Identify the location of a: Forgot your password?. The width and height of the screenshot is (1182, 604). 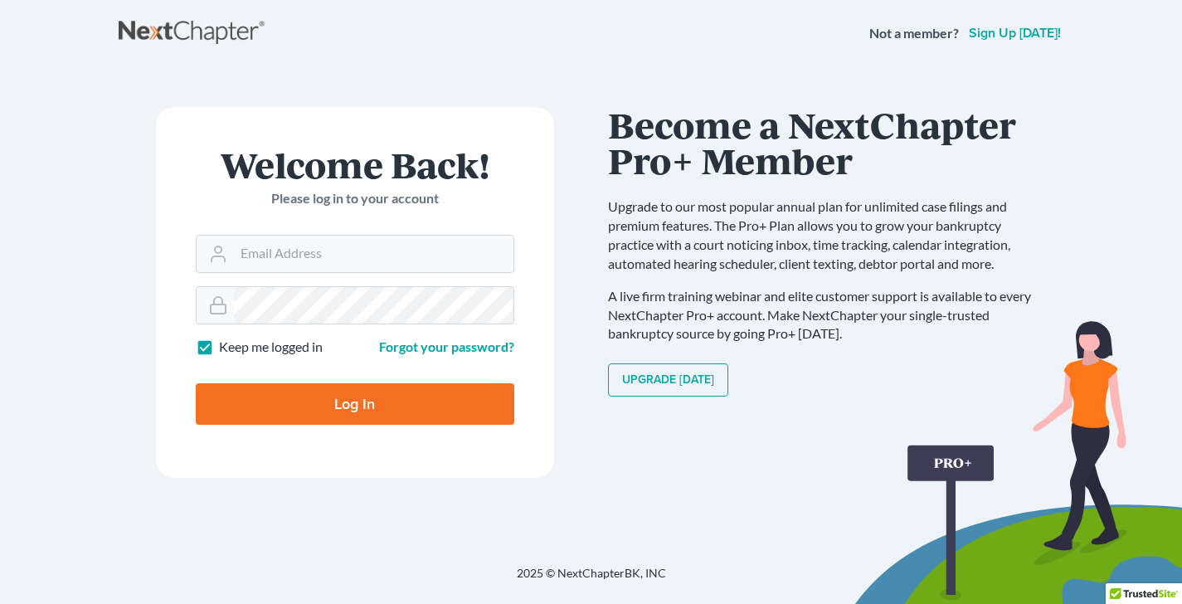
(446, 346).